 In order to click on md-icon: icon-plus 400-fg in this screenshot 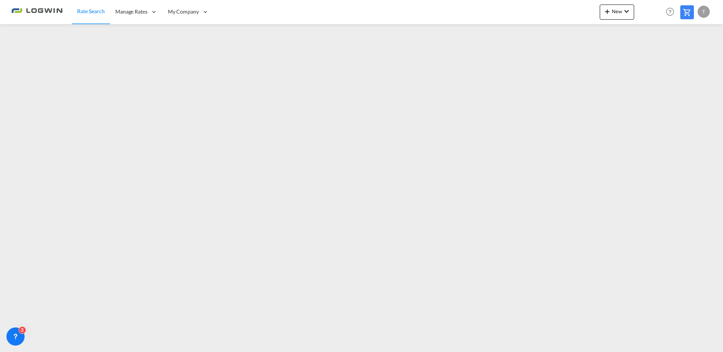, I will do `click(607, 11)`.